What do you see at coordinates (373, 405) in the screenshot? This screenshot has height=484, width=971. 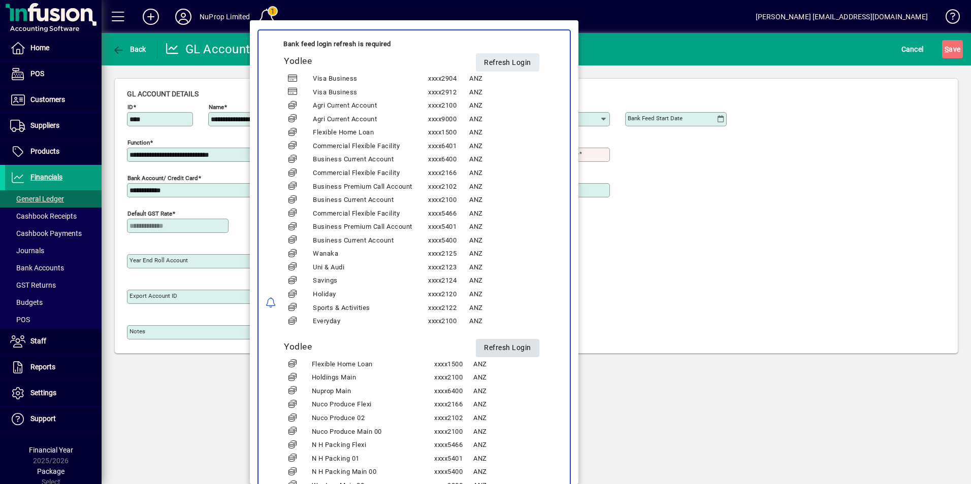 I see `td: Nuco Produce Flexi` at bounding box center [373, 405].